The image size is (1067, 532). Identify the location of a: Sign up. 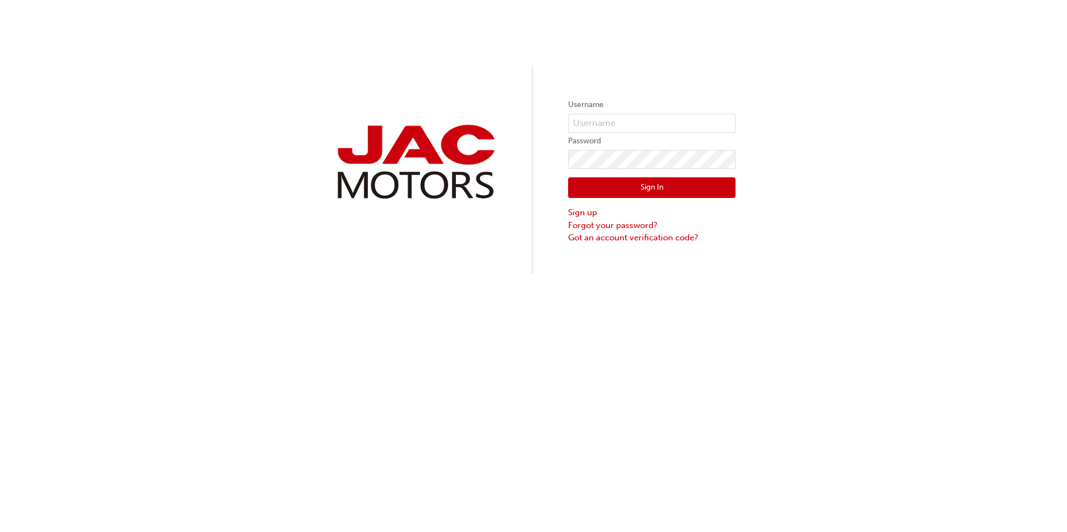
(652, 213).